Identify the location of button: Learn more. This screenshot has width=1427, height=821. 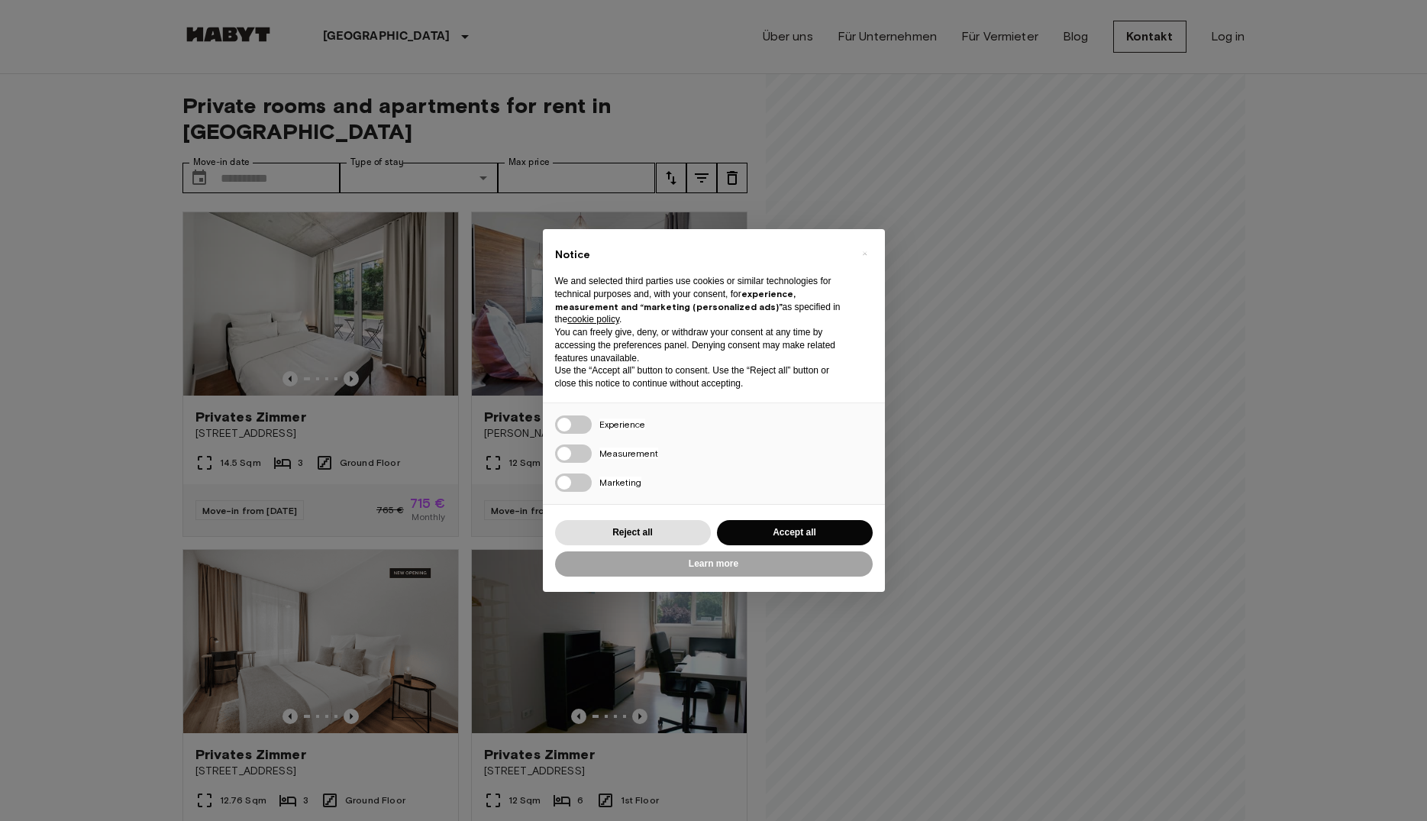
(714, 563).